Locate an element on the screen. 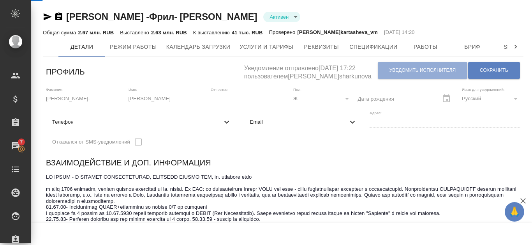  a: 7 is located at coordinates (16, 146).